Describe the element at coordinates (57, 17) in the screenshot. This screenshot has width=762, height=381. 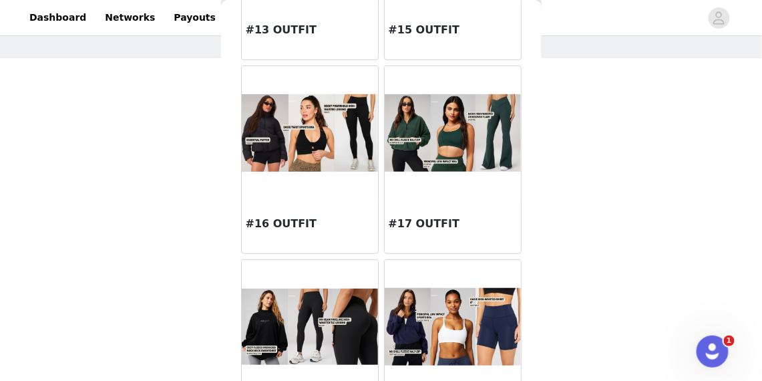
I see `a: Dashboard` at that location.